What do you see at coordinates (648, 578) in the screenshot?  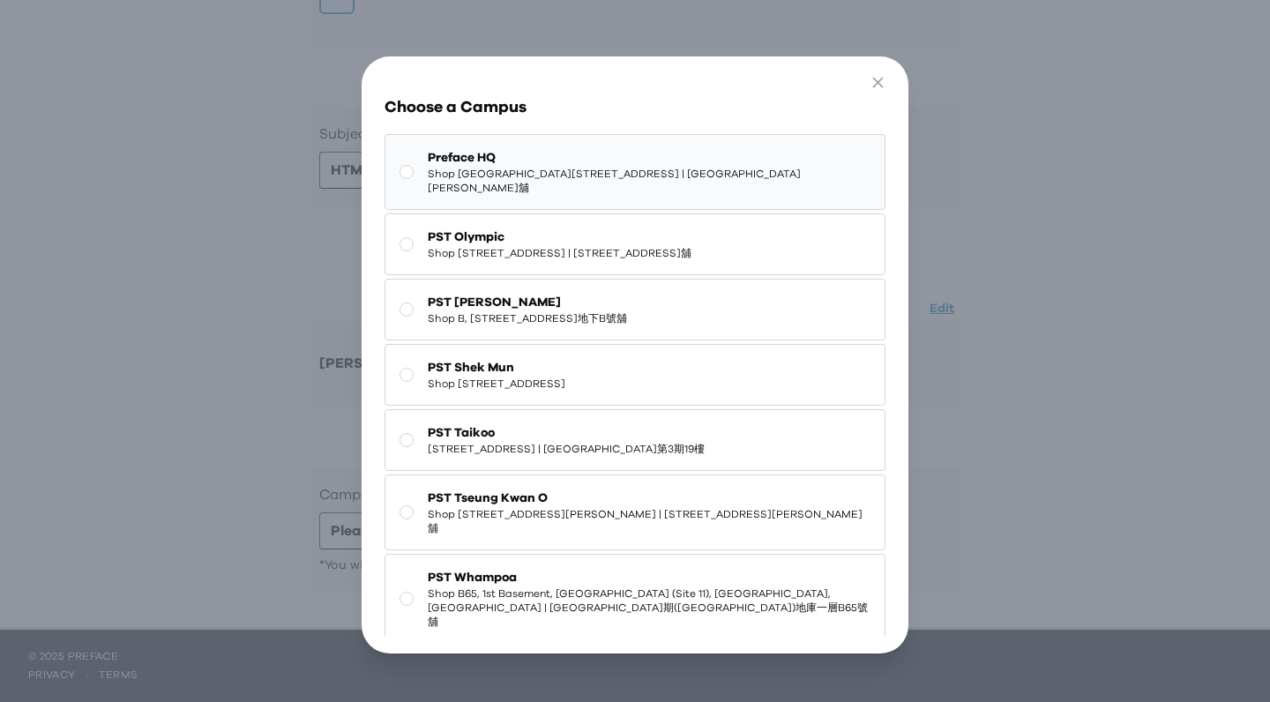 I see `span: PST Whampoa` at bounding box center [648, 578].